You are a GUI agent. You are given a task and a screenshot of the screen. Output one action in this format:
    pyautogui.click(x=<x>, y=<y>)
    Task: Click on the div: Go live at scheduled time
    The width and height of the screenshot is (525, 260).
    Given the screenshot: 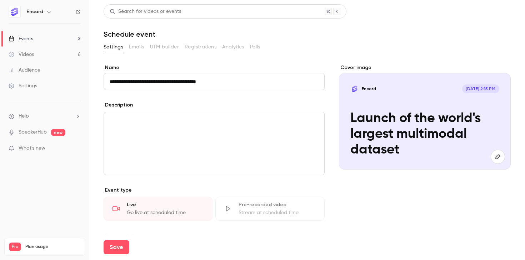 What is the action you would take?
    pyautogui.click(x=165, y=213)
    